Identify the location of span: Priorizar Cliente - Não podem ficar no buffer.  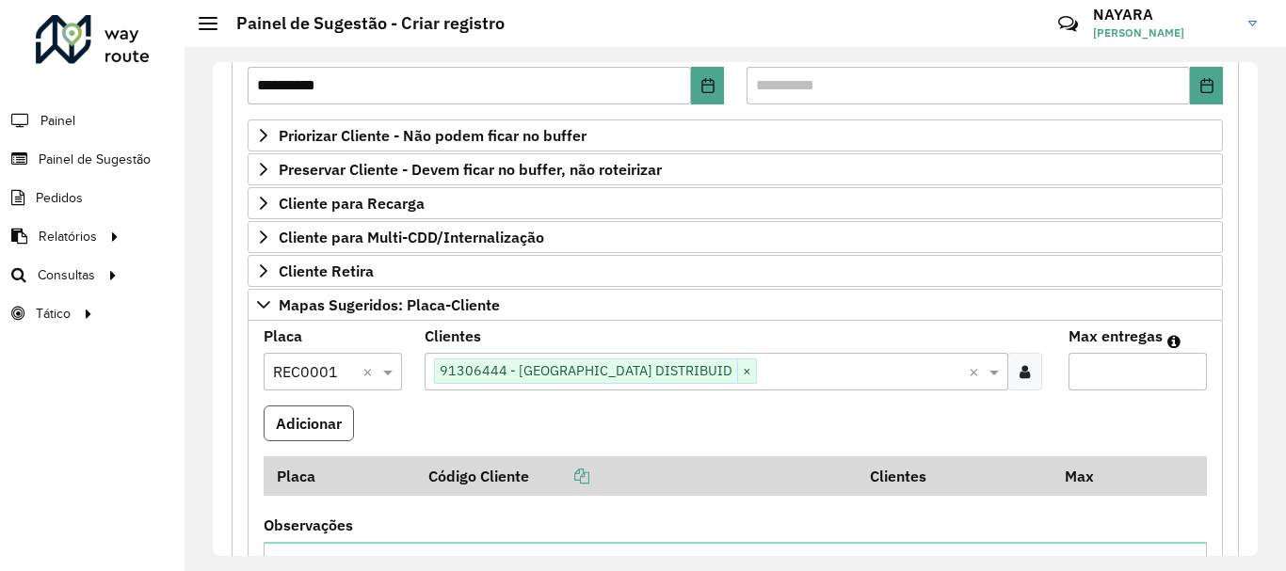
(432, 136).